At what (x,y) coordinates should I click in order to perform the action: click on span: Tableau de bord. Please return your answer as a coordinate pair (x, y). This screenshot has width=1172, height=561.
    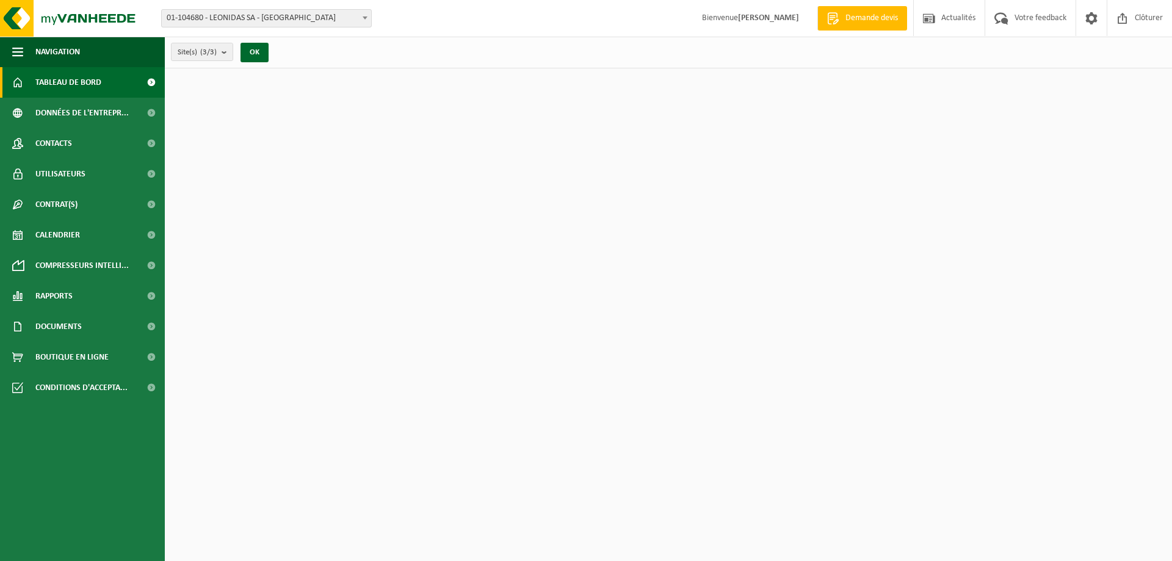
    Looking at the image, I should click on (68, 82).